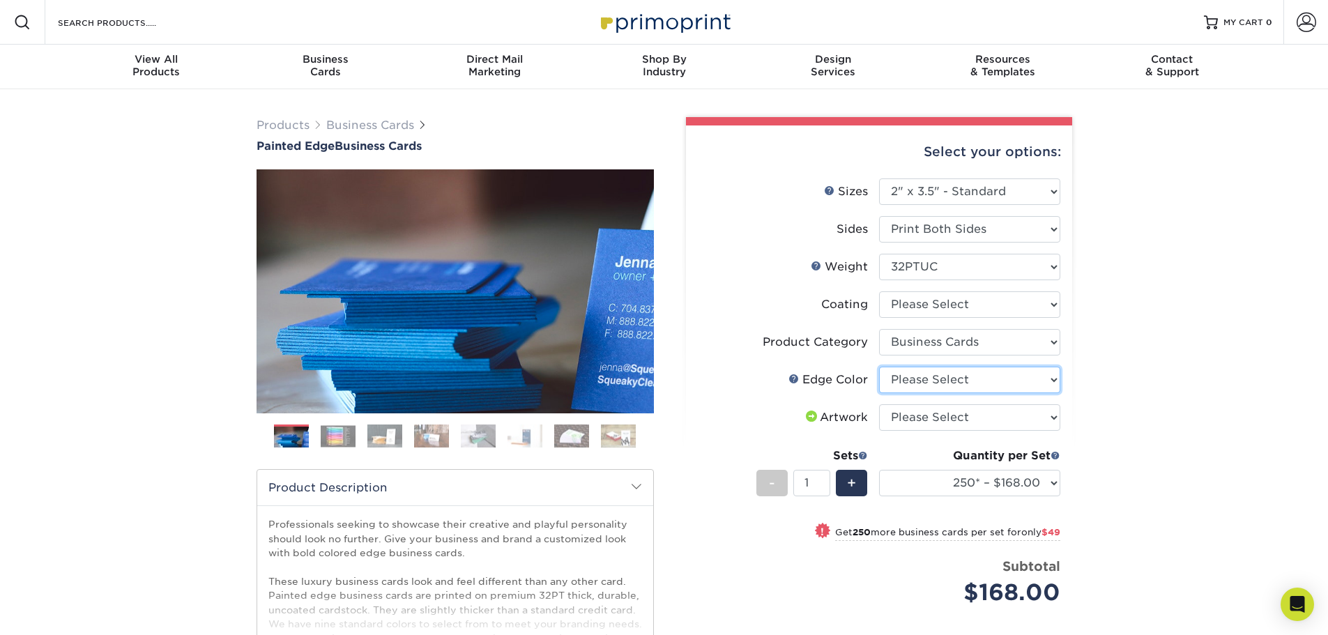 This screenshot has height=635, width=1328. I want to click on div: Artwork, so click(835, 418).